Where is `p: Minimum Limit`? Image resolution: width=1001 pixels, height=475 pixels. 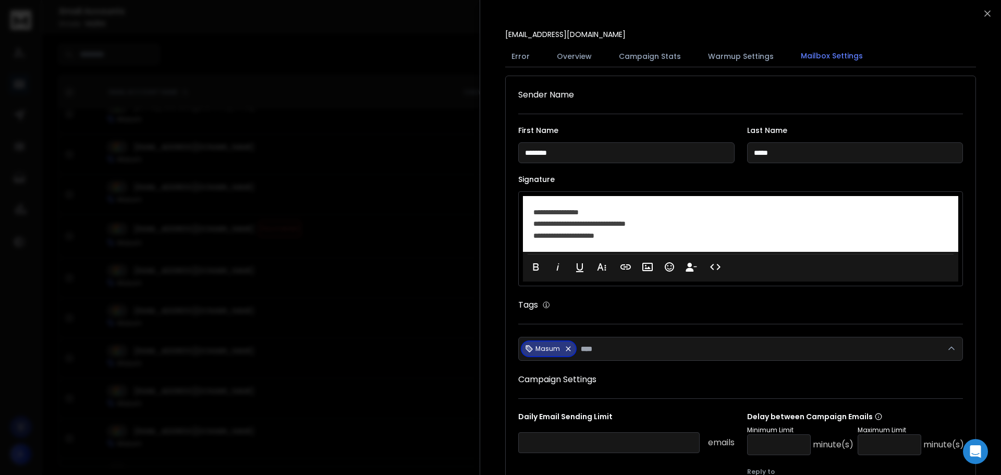 p: Minimum Limit is located at coordinates (801, 430).